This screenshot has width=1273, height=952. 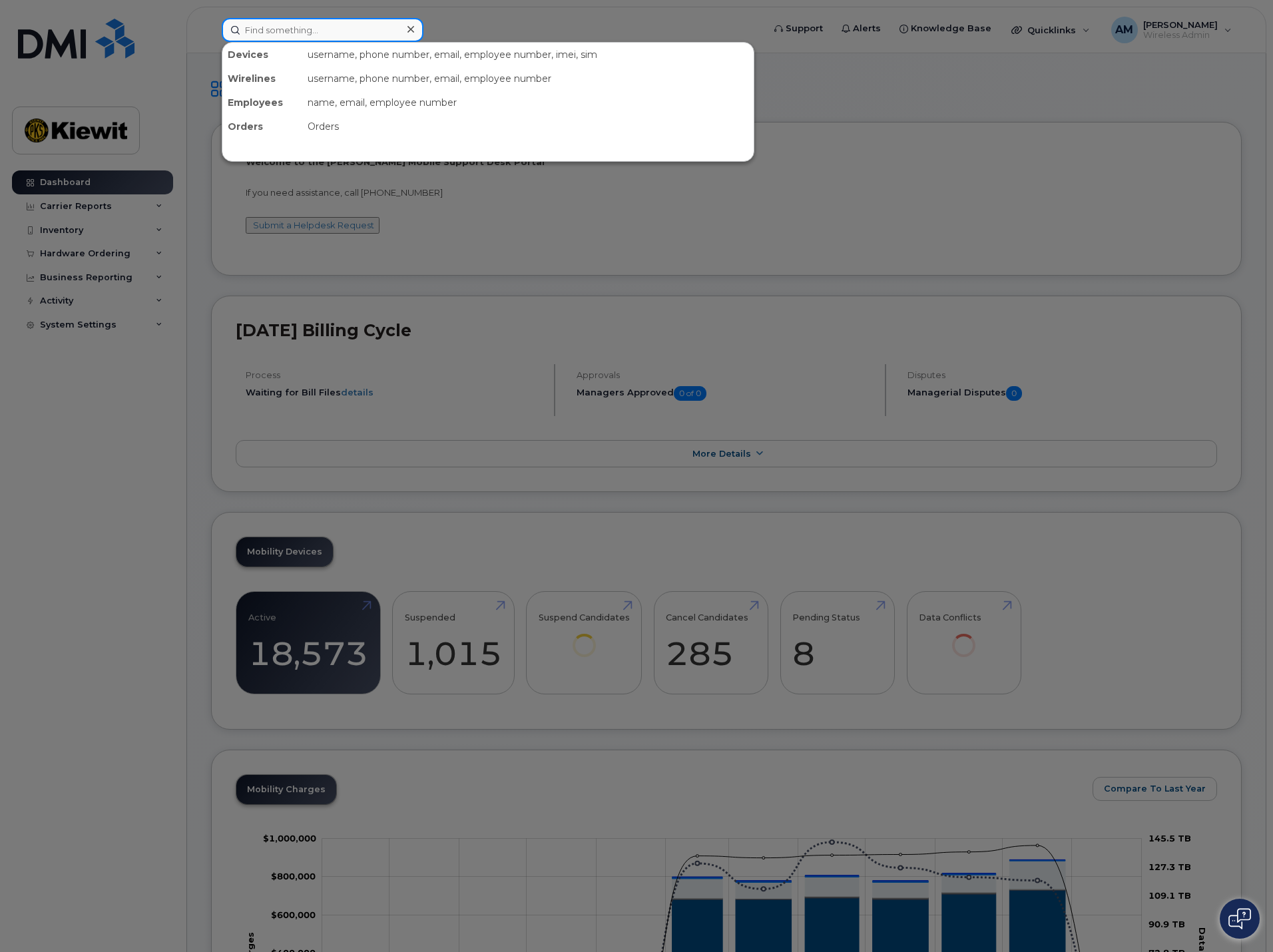 What do you see at coordinates (262, 78) in the screenshot?
I see `div: Wirelines` at bounding box center [262, 78].